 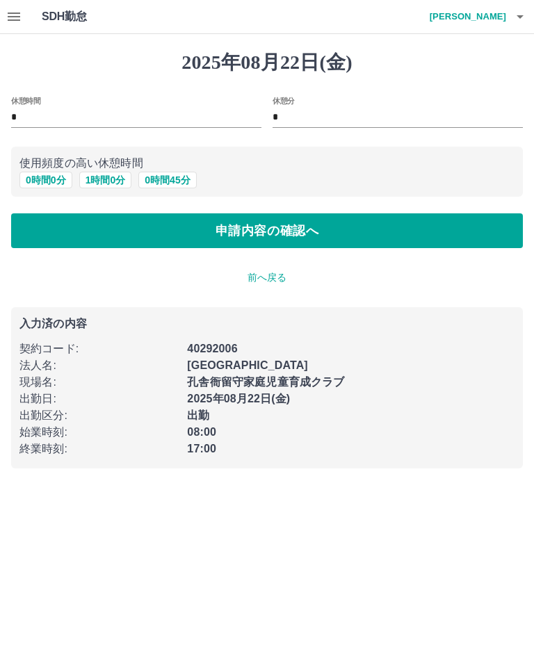 I want to click on p: 入力済の内容, so click(x=267, y=324).